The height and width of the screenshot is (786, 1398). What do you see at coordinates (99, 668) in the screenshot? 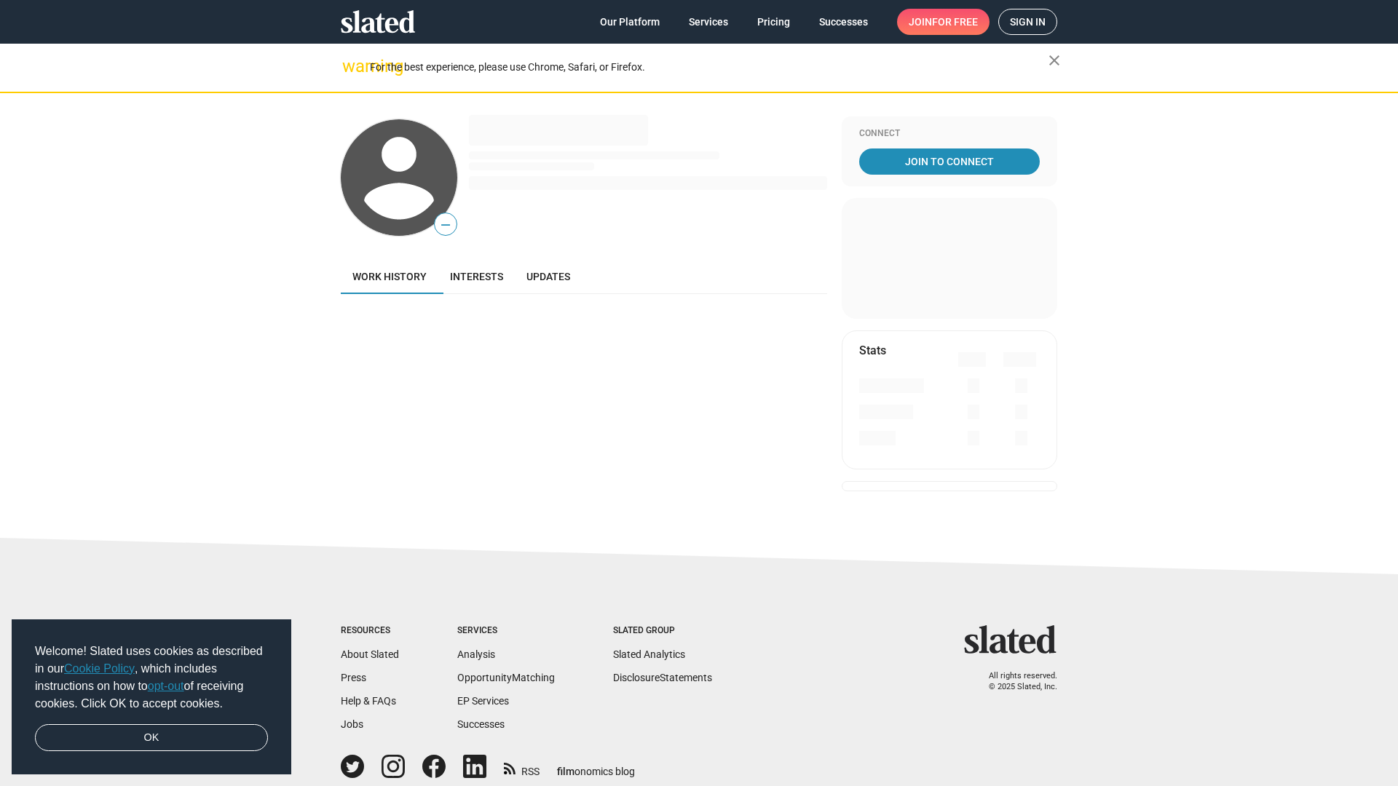
I see `a: Cookie Policy` at bounding box center [99, 668].